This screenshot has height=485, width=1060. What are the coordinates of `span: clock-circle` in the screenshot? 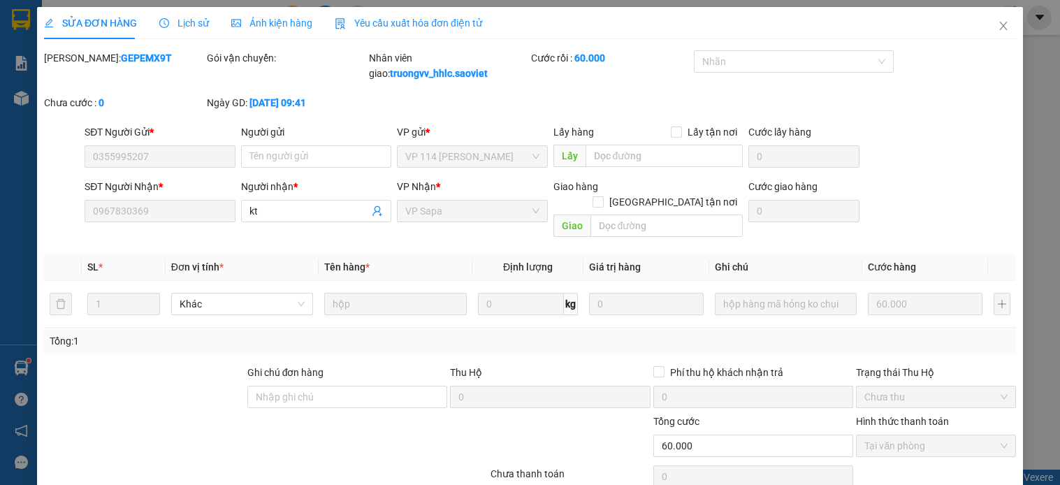 It's located at (164, 23).